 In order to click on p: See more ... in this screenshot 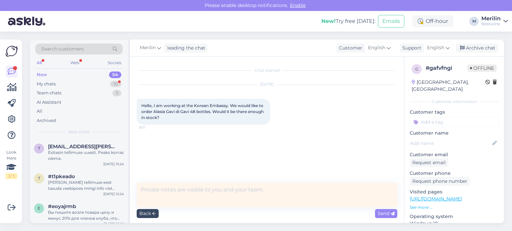, I will do `click(454, 208)`.